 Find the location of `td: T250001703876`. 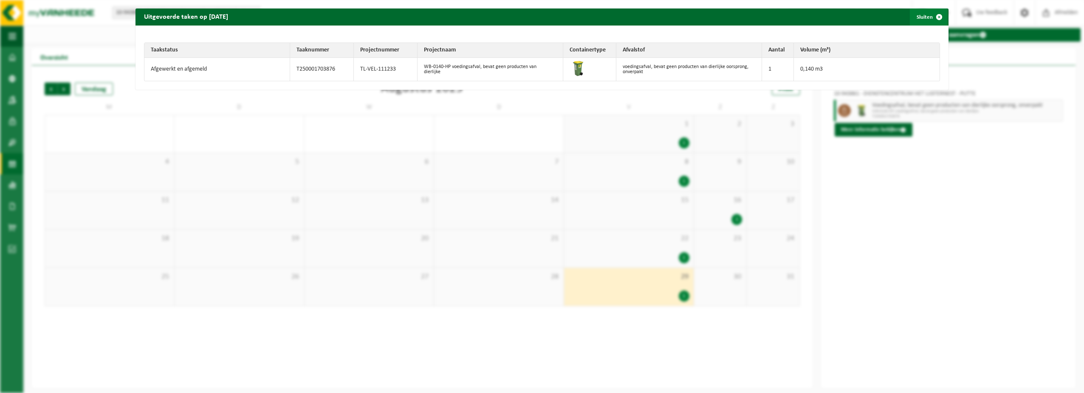

td: T250001703876 is located at coordinates (322, 69).